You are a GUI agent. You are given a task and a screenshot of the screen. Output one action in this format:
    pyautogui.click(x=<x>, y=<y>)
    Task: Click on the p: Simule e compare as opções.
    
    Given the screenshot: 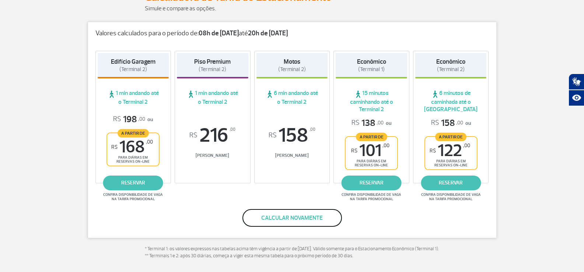 What is the action you would take?
    pyautogui.click(x=292, y=8)
    